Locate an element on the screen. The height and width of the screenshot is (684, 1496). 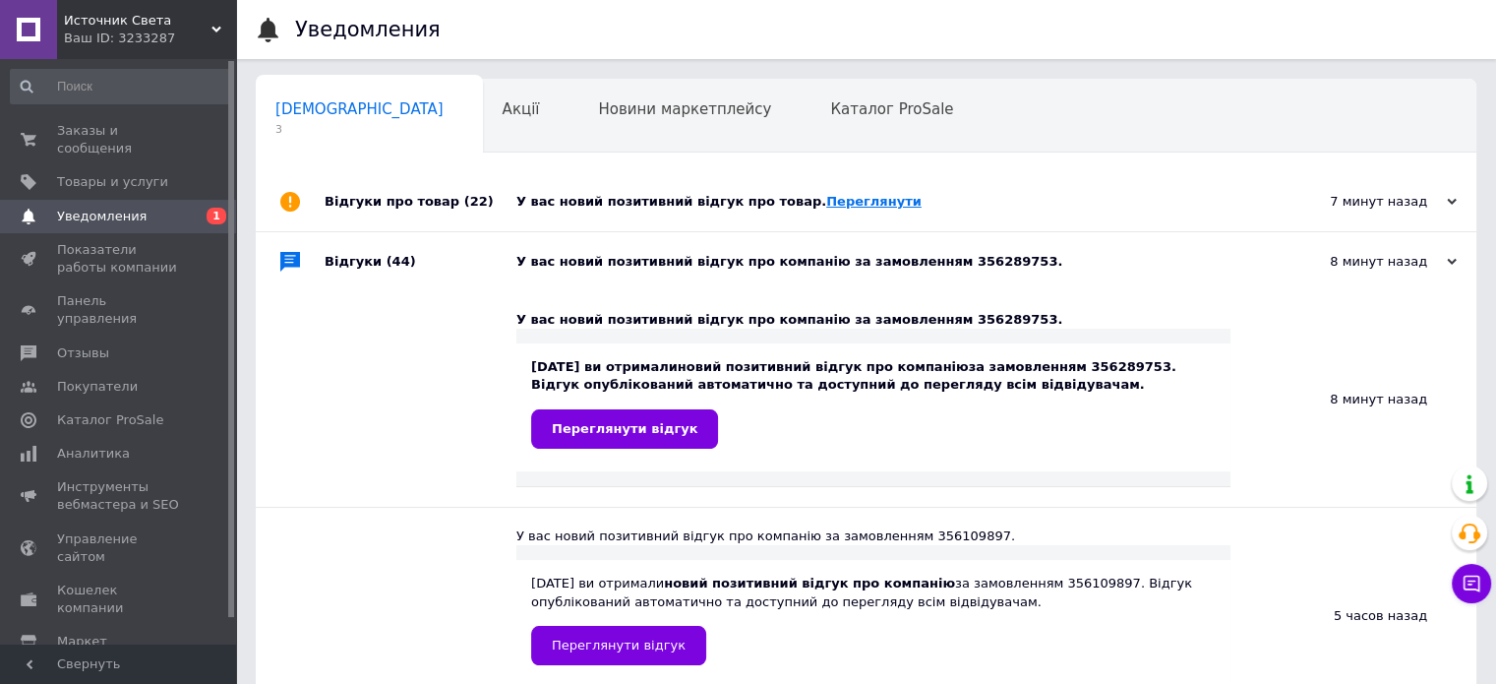
span: Акції is located at coordinates (521, 109).